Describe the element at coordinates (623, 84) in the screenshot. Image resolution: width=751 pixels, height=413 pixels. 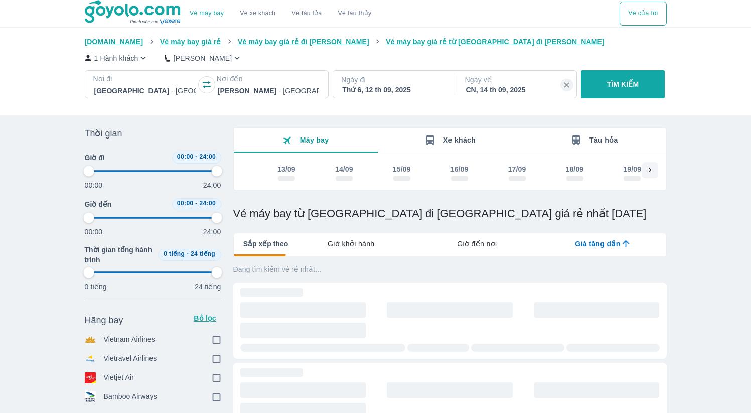
I see `button: TÌM KIẾM` at that location.